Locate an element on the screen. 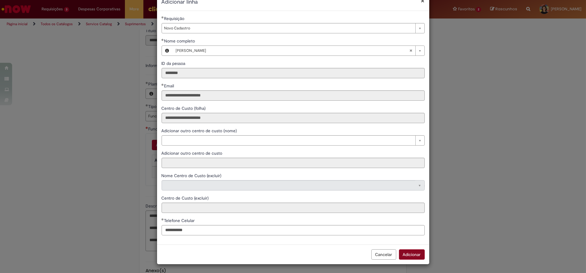 The width and height of the screenshot is (586, 273). span: Necessários - Nome completo is located at coordinates (180, 41).